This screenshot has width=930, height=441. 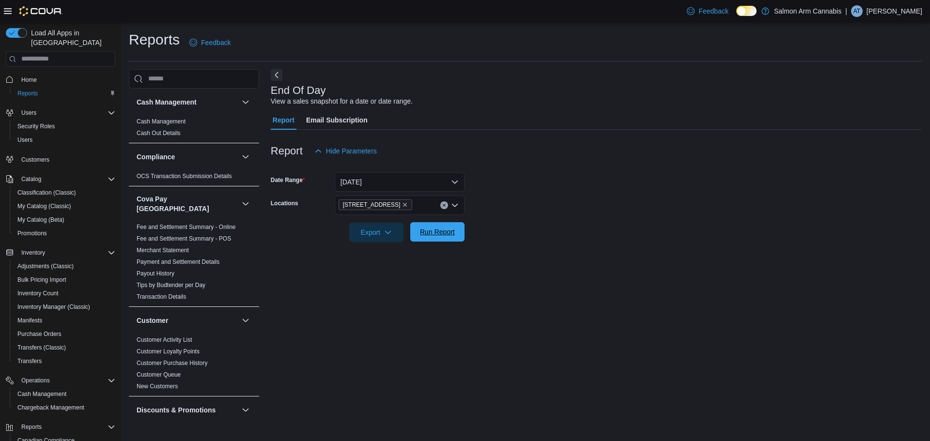 What do you see at coordinates (163, 251) in the screenshot?
I see `span: Merchant Statement` at bounding box center [163, 251].